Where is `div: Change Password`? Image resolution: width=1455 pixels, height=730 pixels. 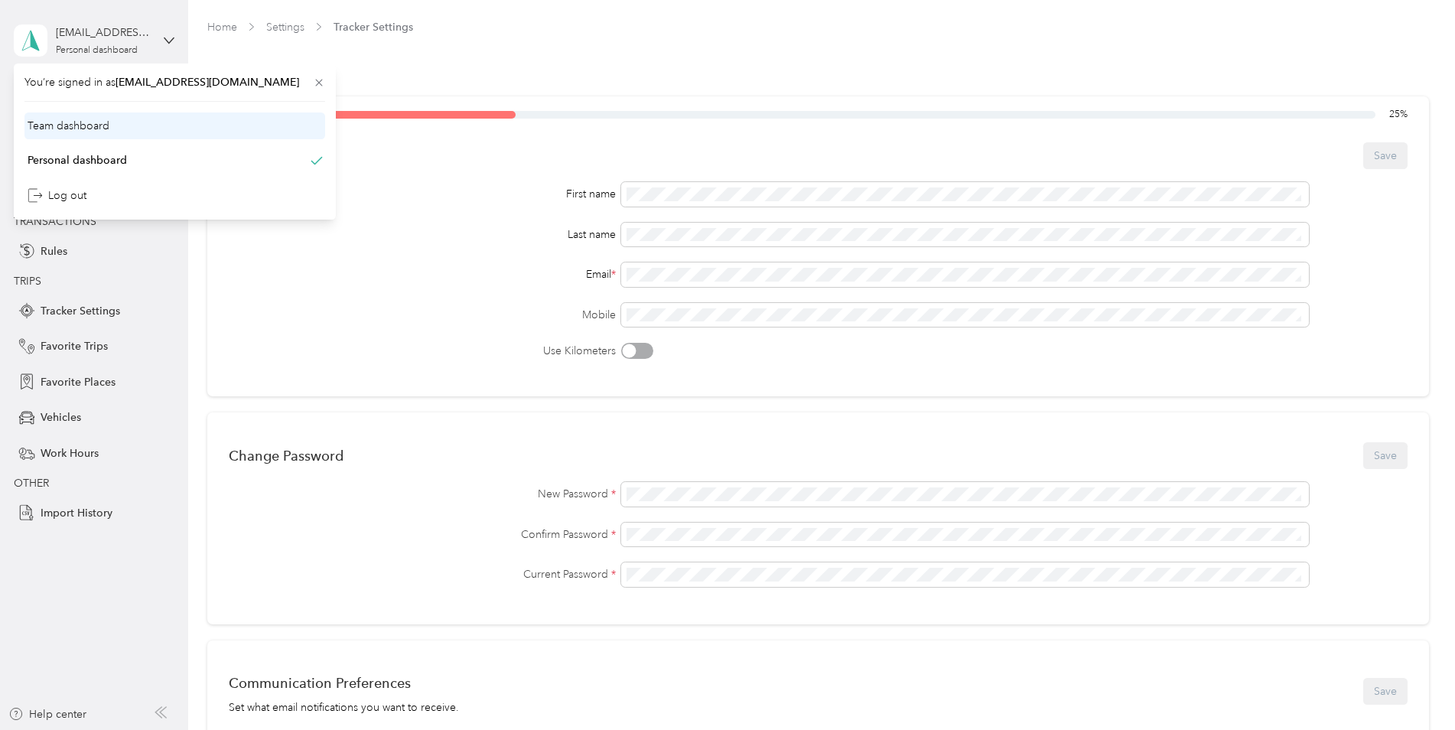
div: Change Password is located at coordinates (286, 455).